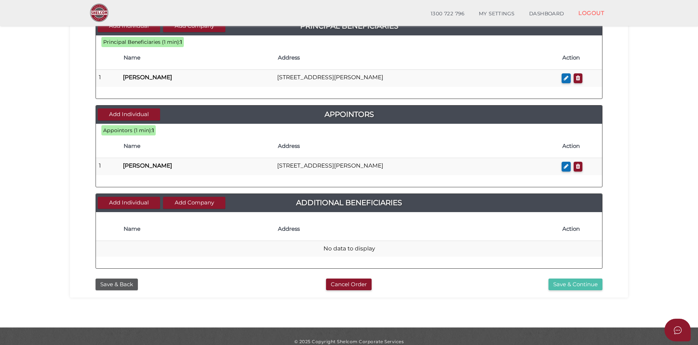 This screenshot has width=698, height=345. Describe the element at coordinates (349, 284) in the screenshot. I see `button: Cancel Order` at that location.